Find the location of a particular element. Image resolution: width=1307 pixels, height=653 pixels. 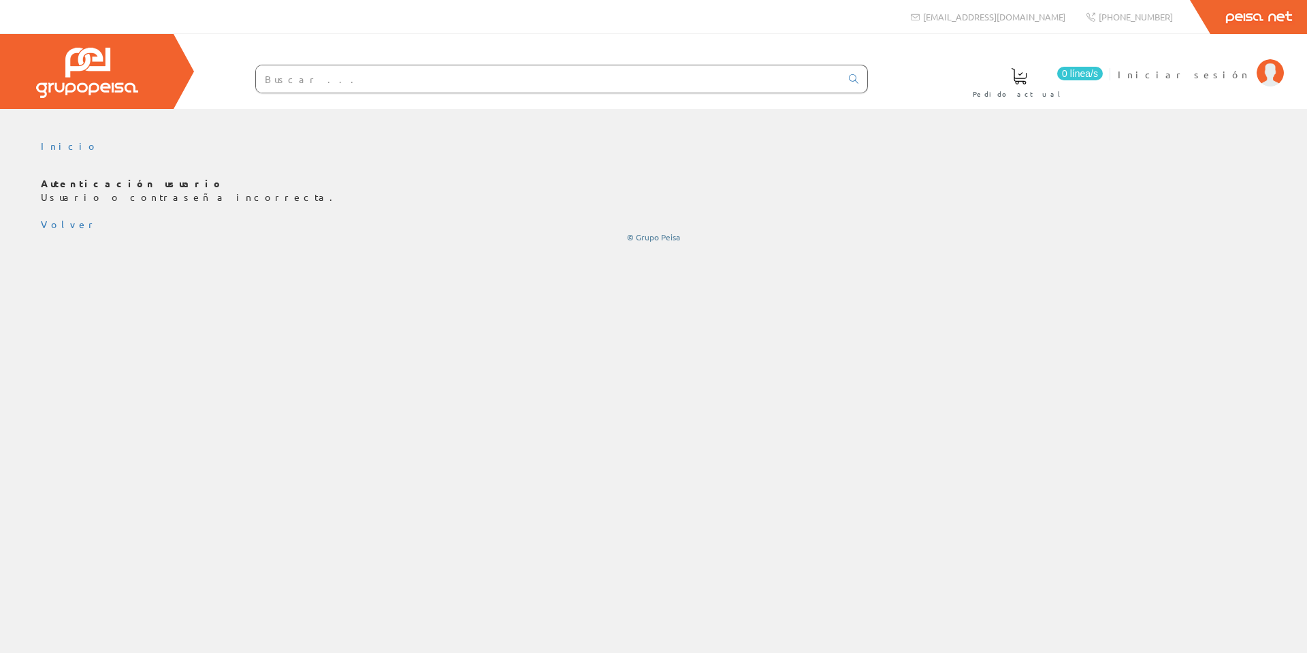

span: Iniciar sesión is located at coordinates (1184, 74).